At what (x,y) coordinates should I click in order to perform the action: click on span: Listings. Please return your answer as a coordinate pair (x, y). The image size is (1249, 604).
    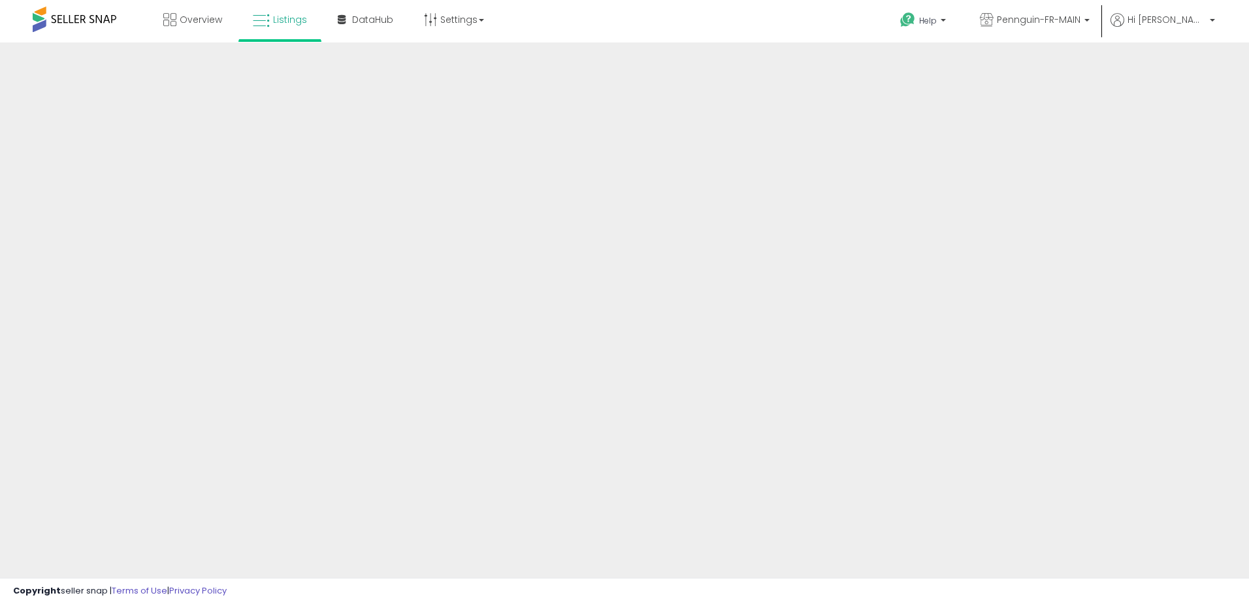
    Looking at the image, I should click on (290, 20).